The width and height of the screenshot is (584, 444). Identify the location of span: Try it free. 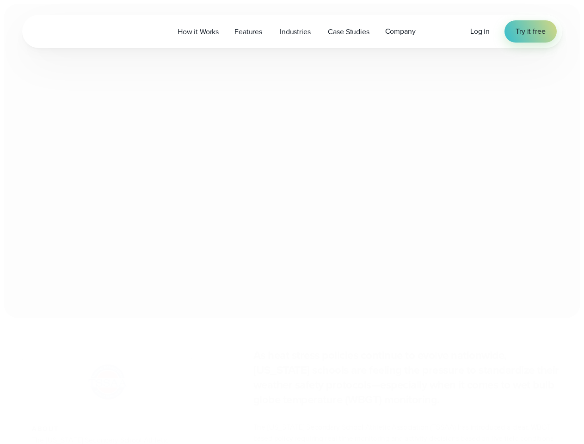
(530, 31).